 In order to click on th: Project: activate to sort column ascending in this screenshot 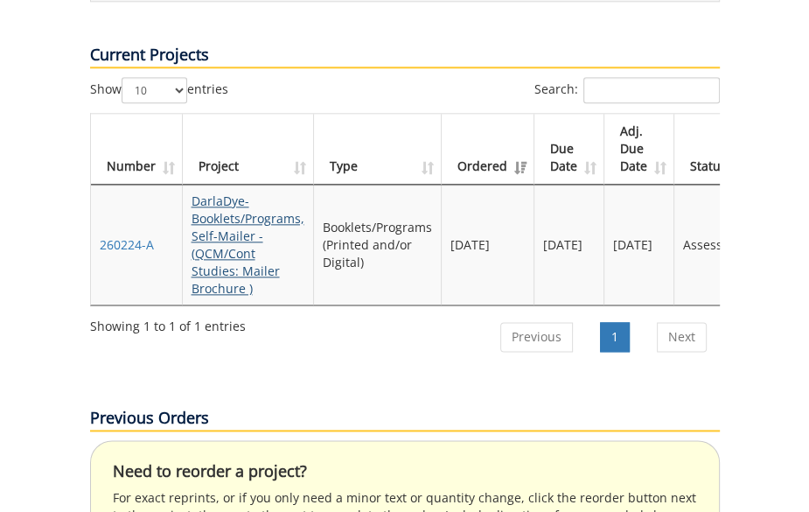, I will do `click(248, 149)`.